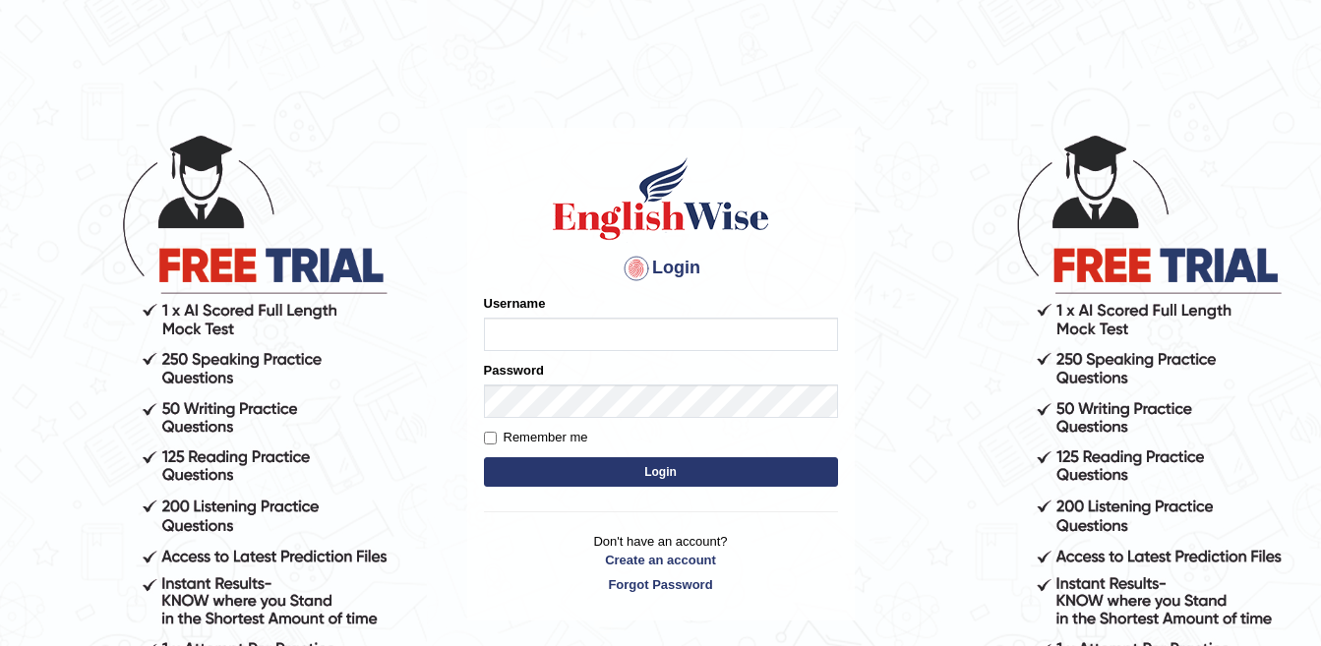 Image resolution: width=1321 pixels, height=646 pixels. Describe the element at coordinates (661, 199) in the screenshot. I see `img: Logo of English Wise sign in for intelligent practice with AI` at that location.